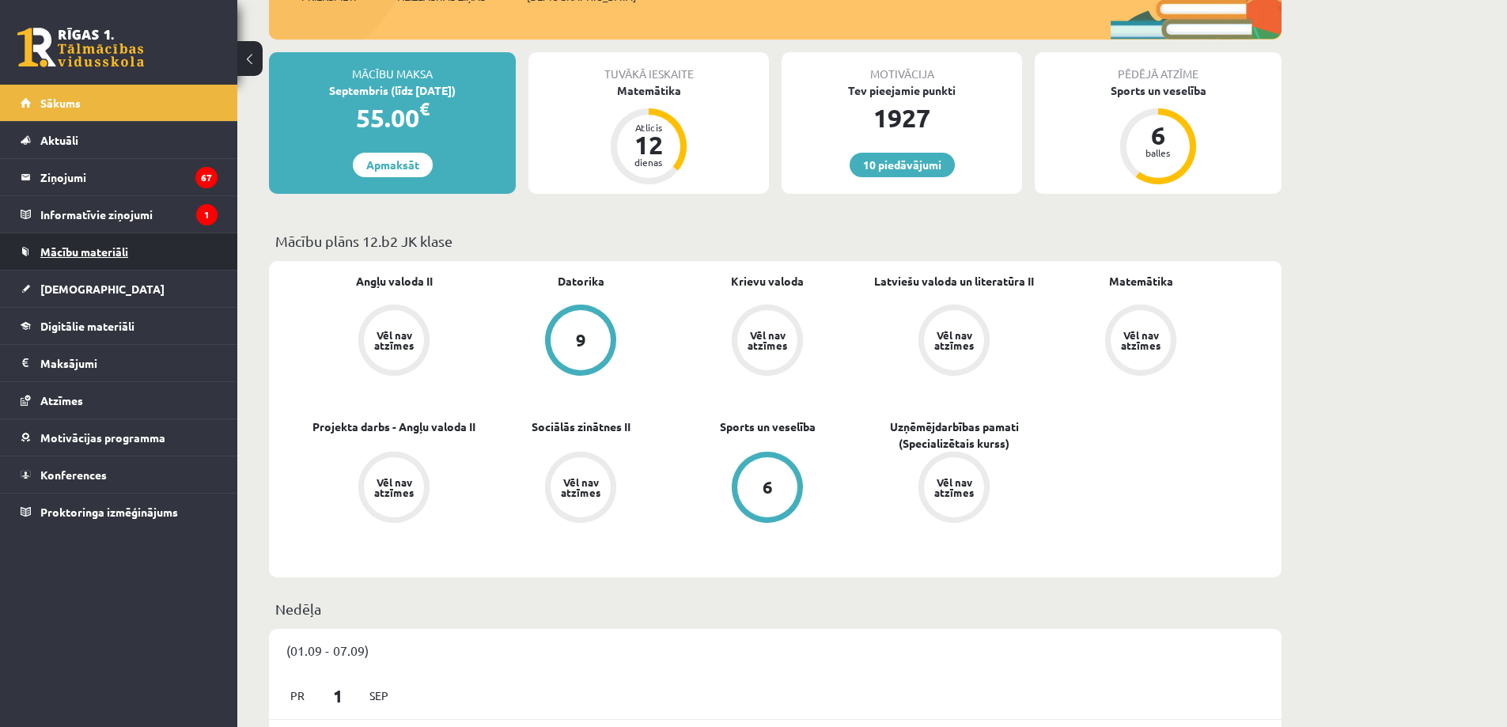  I want to click on div: Matemātika, so click(649, 90).